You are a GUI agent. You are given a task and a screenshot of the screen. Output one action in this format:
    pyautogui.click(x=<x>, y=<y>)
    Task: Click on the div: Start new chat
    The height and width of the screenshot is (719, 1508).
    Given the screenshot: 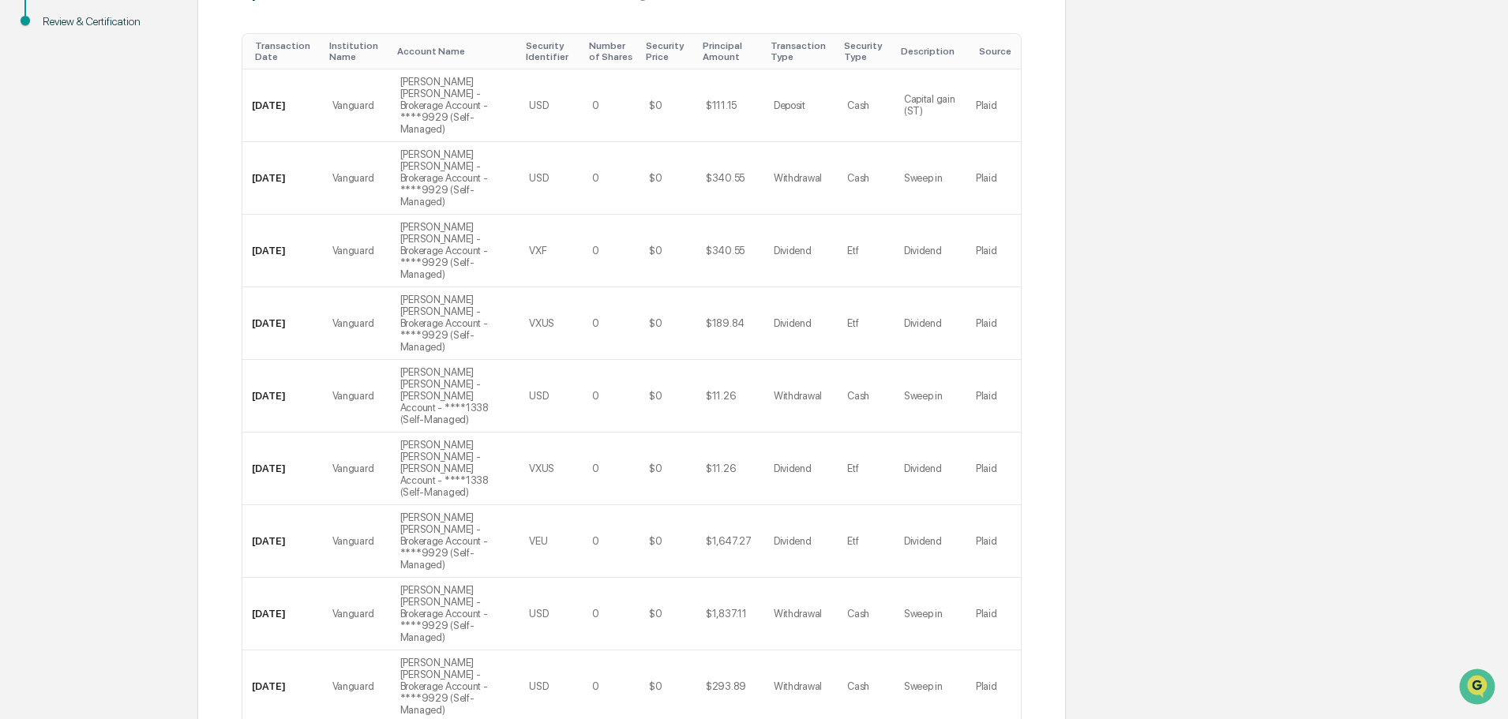 What is the action you would take?
    pyautogui.click(x=156, y=129)
    